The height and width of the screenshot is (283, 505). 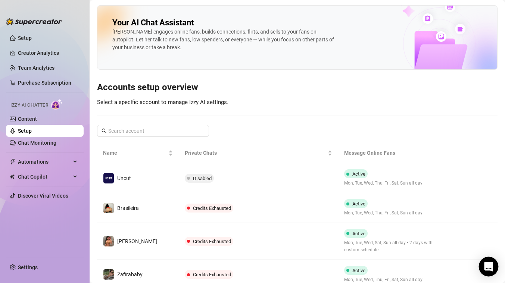 I want to click on img: Priscilla, so click(x=109, y=241).